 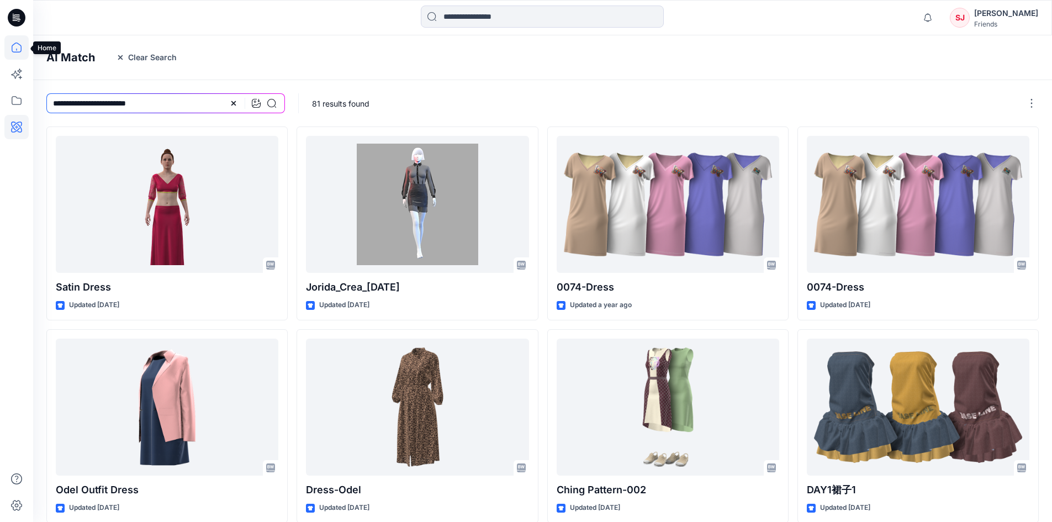 What do you see at coordinates (918, 407) in the screenshot?
I see `a: DAY1裙子1` at bounding box center [918, 407].